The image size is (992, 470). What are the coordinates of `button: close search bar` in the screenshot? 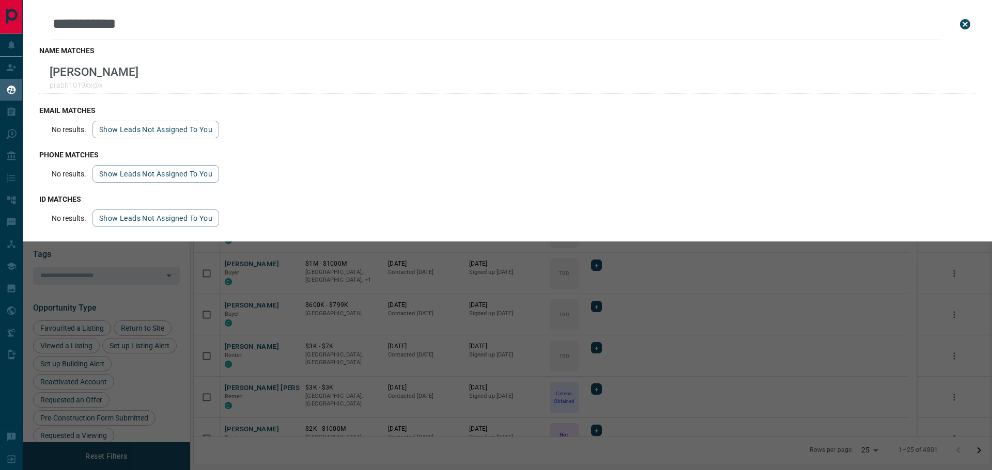 It's located at (965, 24).